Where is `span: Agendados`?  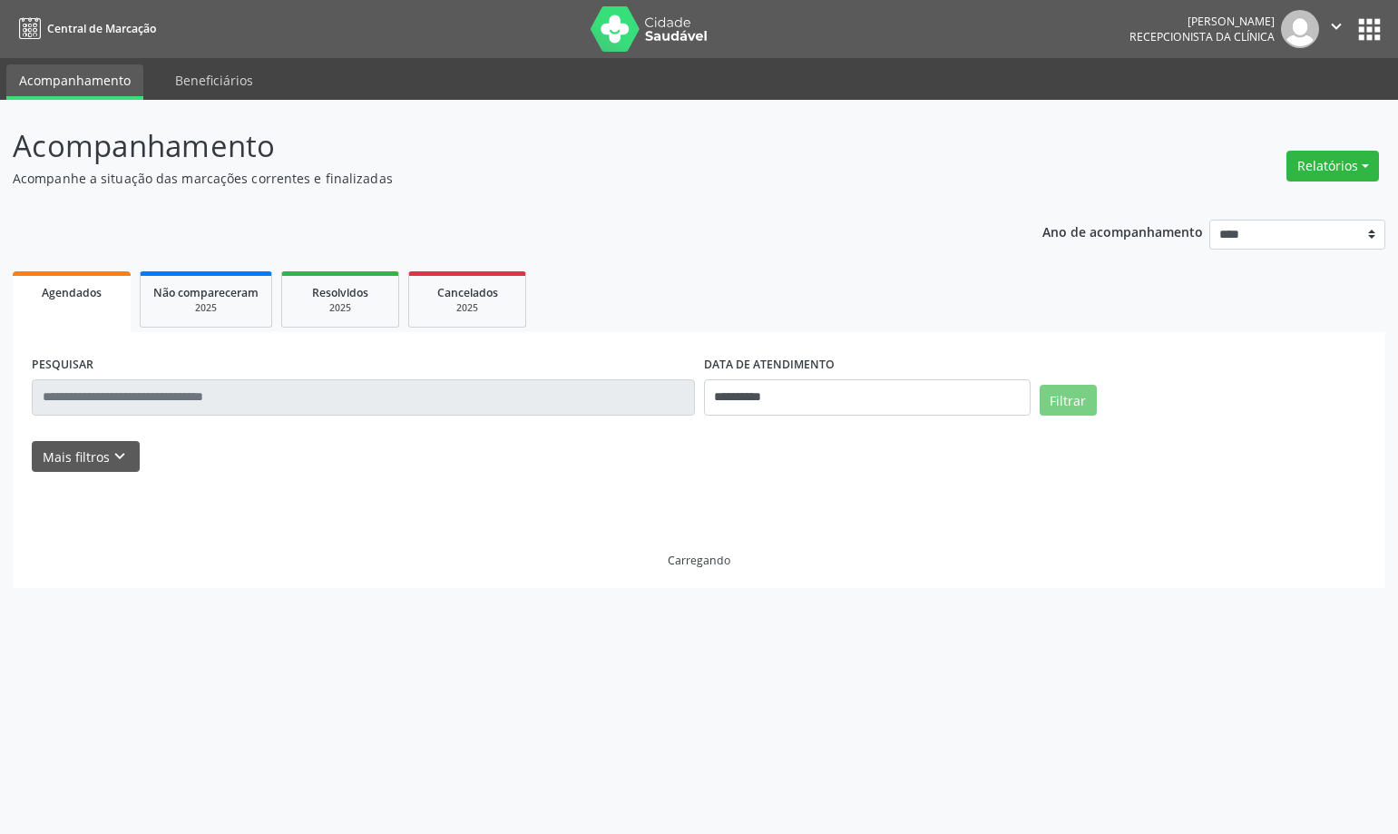
span: Agendados is located at coordinates (72, 292).